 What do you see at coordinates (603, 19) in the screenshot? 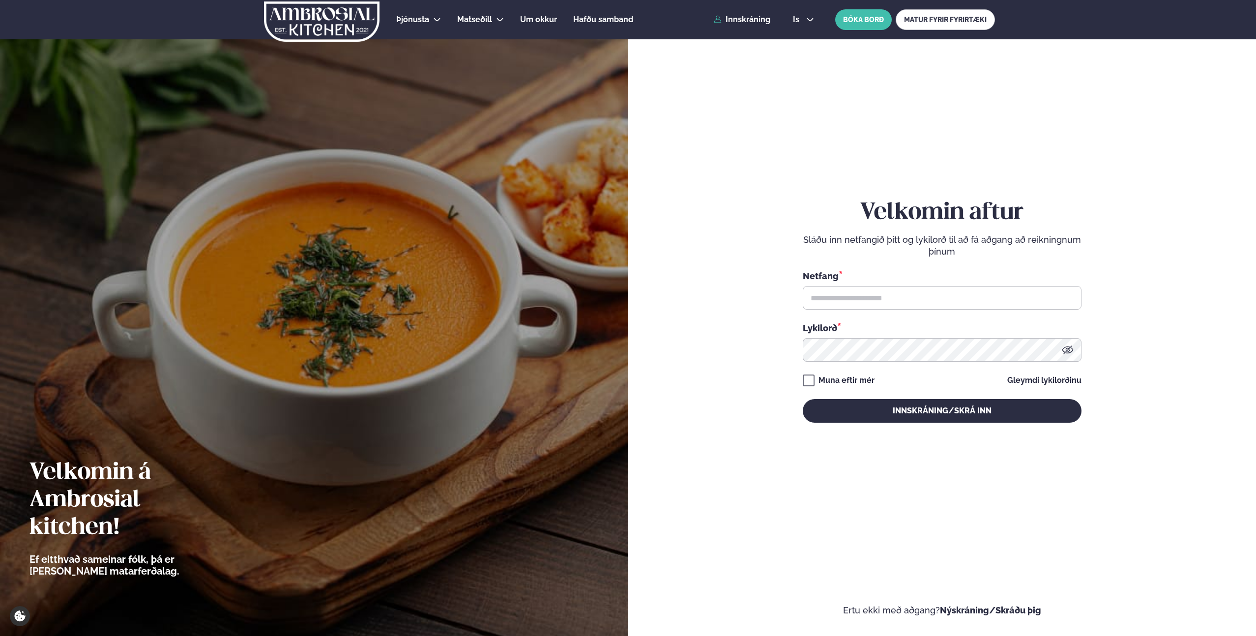
I see `span: Hafðu samband` at bounding box center [603, 19].